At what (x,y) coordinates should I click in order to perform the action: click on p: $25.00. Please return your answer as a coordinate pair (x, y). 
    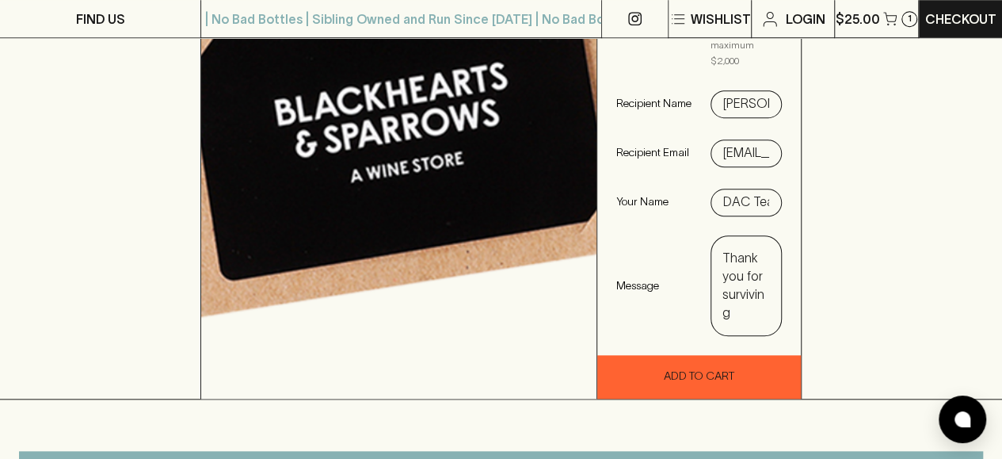
    Looking at the image, I should click on (858, 19).